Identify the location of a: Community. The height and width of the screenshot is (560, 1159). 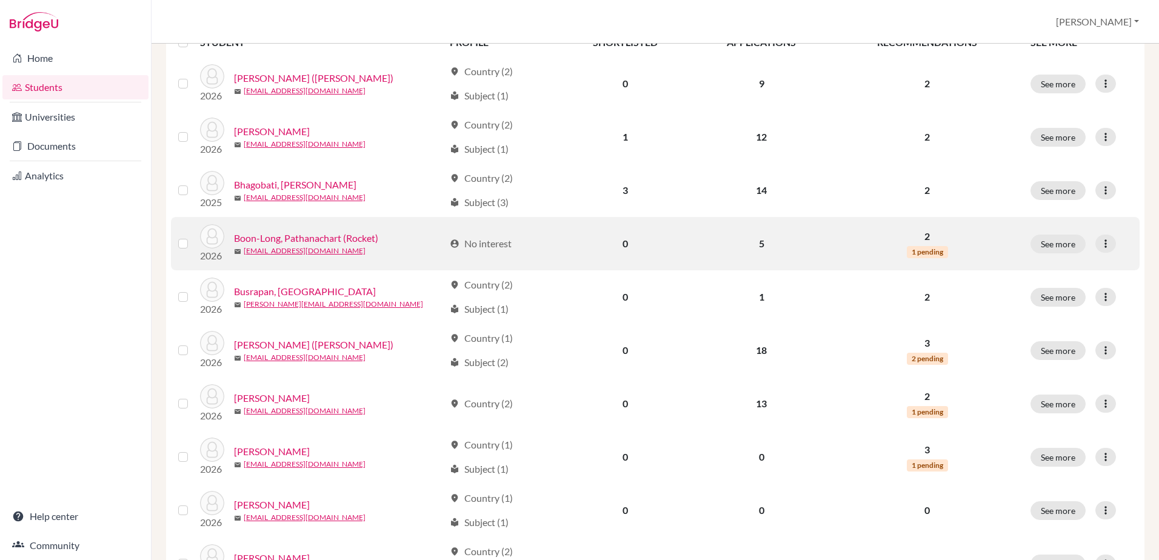
(75, 545).